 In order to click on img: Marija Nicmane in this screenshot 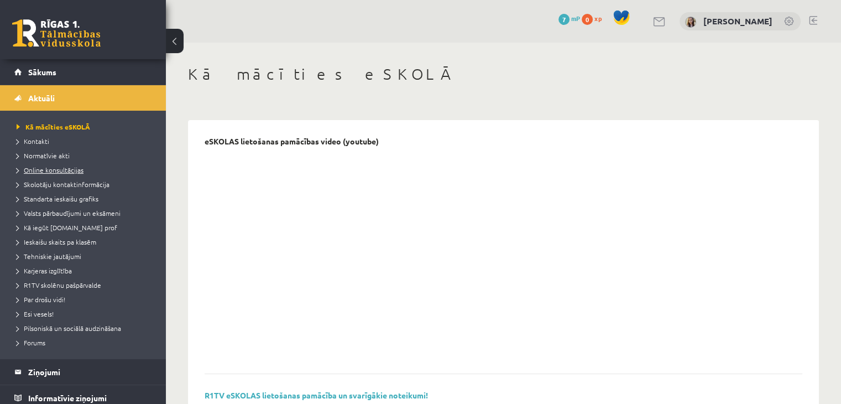, I will do `click(691, 22)`.